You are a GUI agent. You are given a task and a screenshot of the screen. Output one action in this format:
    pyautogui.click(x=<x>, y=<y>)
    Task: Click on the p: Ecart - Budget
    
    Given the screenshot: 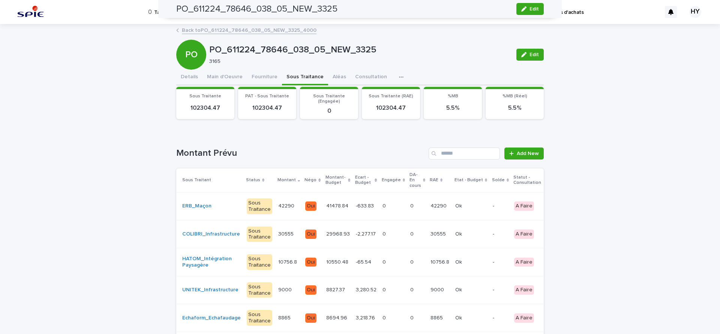 What is the action you would take?
    pyautogui.click(x=364, y=180)
    